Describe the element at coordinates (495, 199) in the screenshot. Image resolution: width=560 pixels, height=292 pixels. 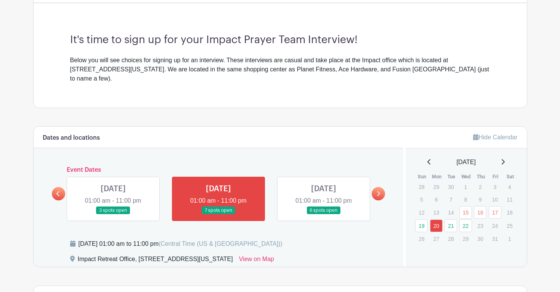
I see `p: 10` at that location.